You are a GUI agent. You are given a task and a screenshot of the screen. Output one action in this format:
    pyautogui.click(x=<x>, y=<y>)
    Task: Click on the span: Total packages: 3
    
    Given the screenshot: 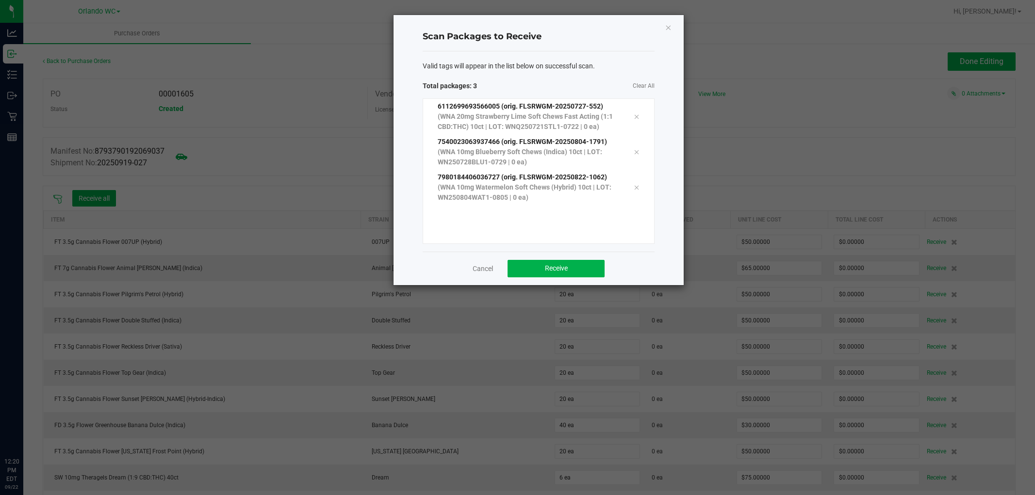 What is the action you would take?
    pyautogui.click(x=480, y=86)
    